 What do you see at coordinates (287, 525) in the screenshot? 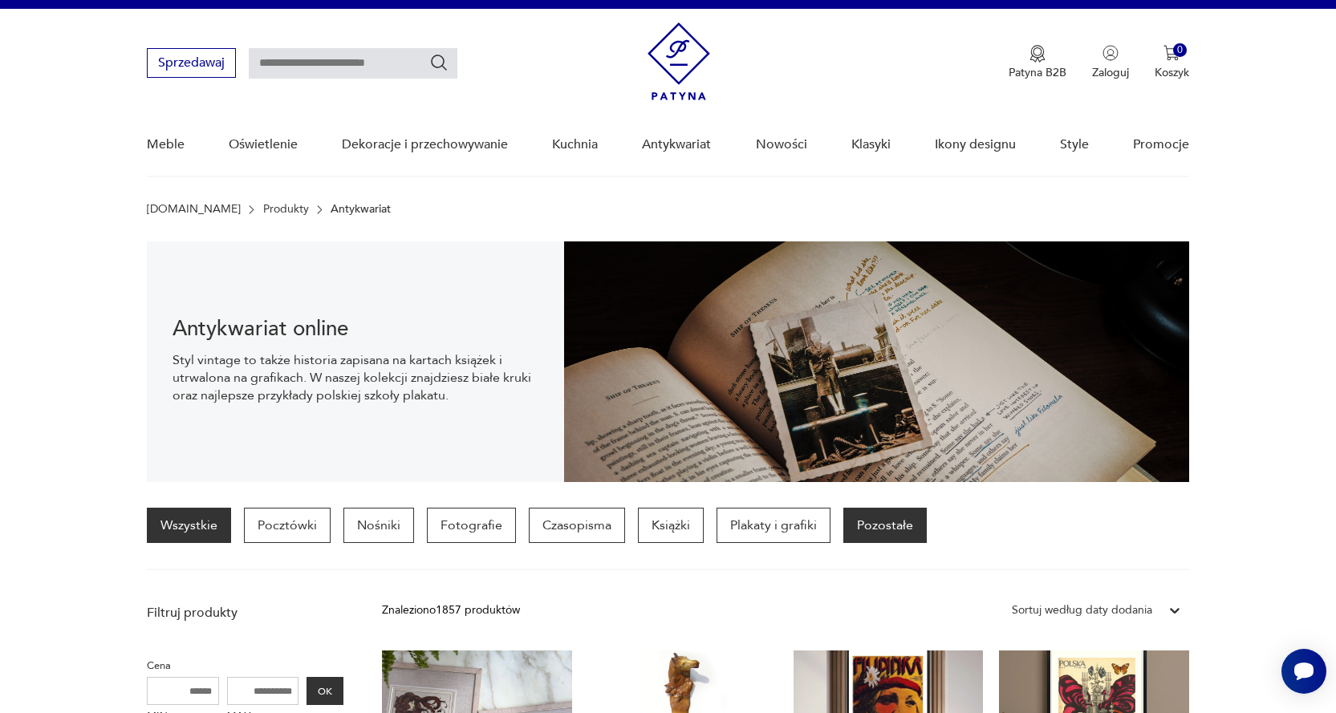
I see `p: Pocztówki` at bounding box center [287, 525].